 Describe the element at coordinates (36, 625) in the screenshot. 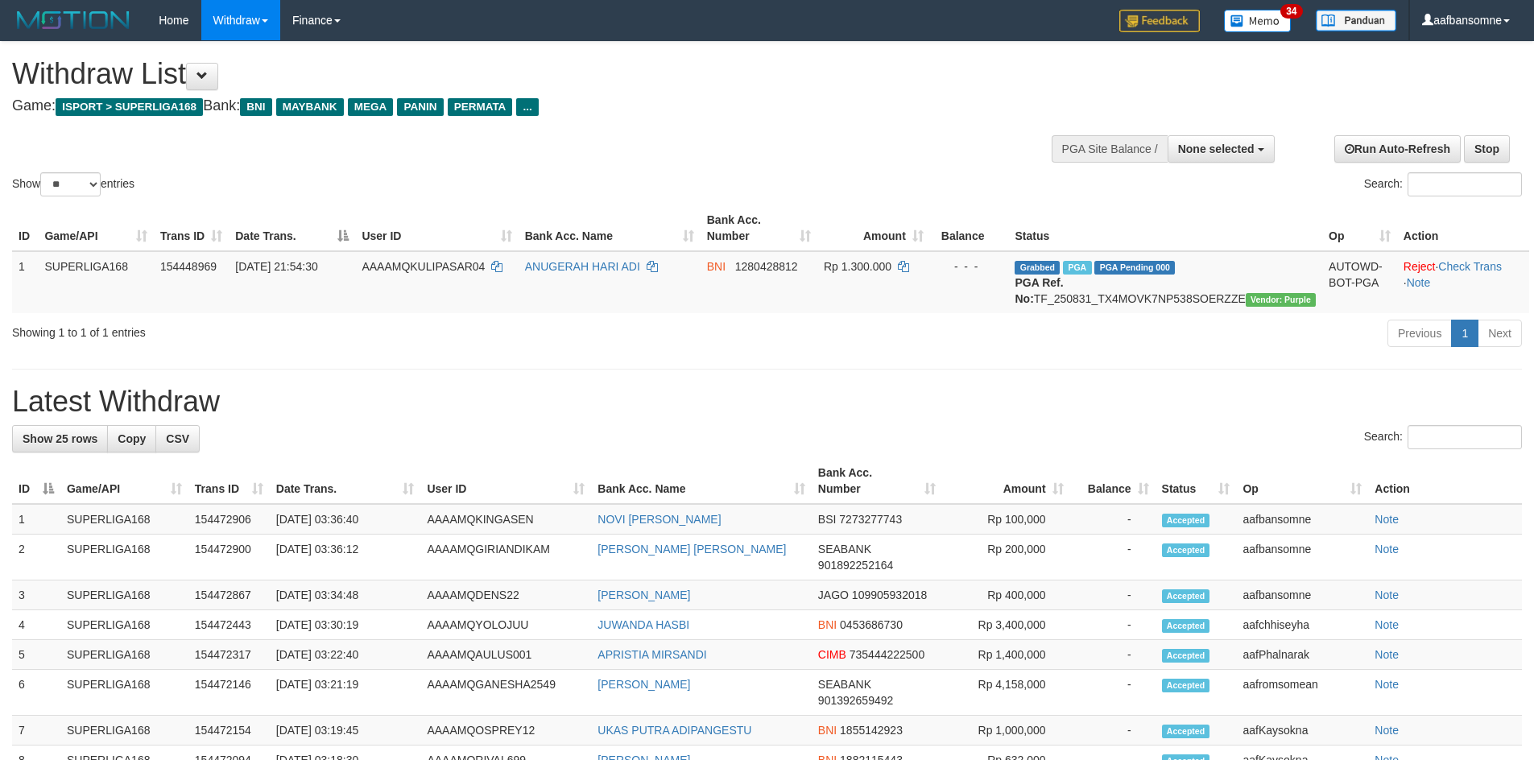

I see `td: 4` at that location.